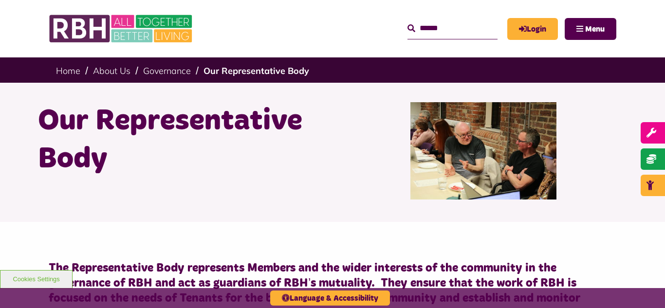 Image resolution: width=665 pixels, height=308 pixels. What do you see at coordinates (182, 140) in the screenshot?
I see `h1: Our Representative Body` at bounding box center [182, 140].